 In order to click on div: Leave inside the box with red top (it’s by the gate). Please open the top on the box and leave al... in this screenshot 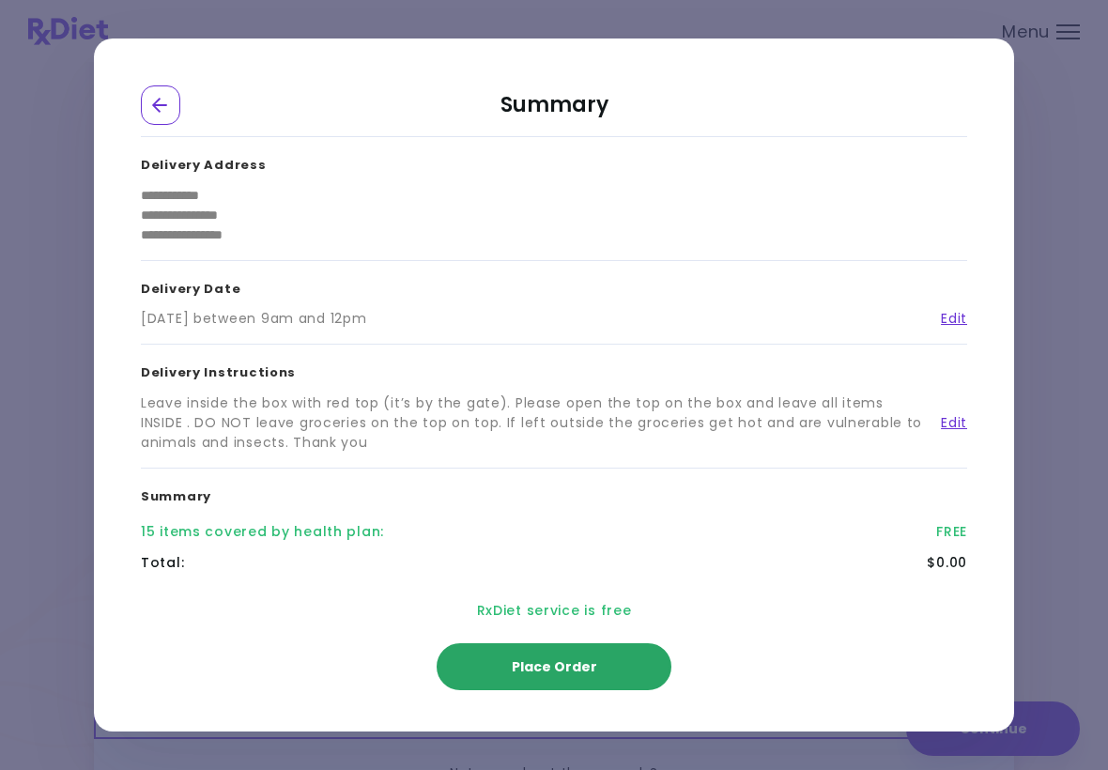, I will do `click(533, 422)`.